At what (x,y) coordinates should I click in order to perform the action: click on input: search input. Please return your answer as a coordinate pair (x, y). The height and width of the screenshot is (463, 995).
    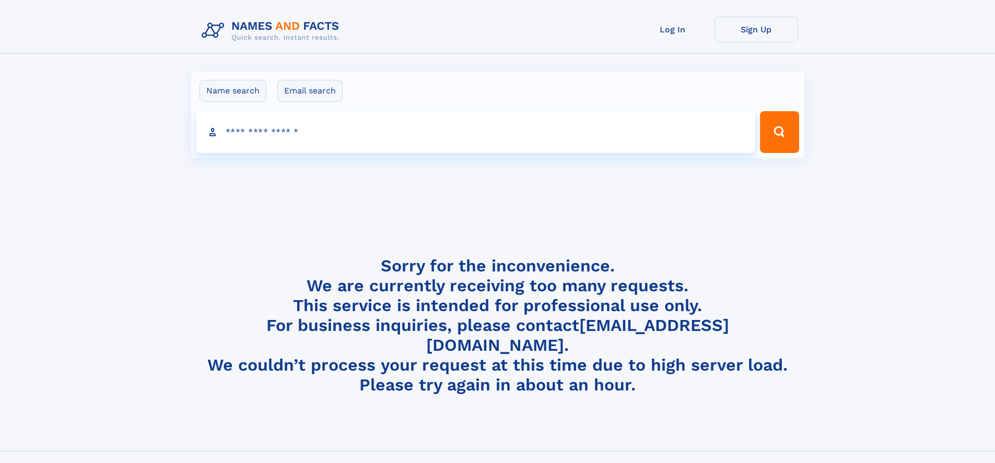
    Looking at the image, I should click on (476, 132).